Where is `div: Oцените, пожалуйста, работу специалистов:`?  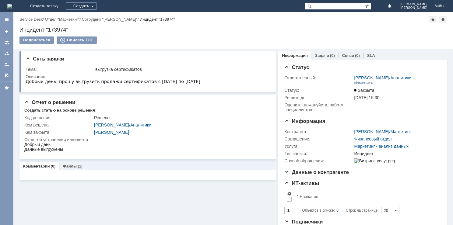 div: Oцените, пожалуйста, работу специалистов: is located at coordinates (318, 107).